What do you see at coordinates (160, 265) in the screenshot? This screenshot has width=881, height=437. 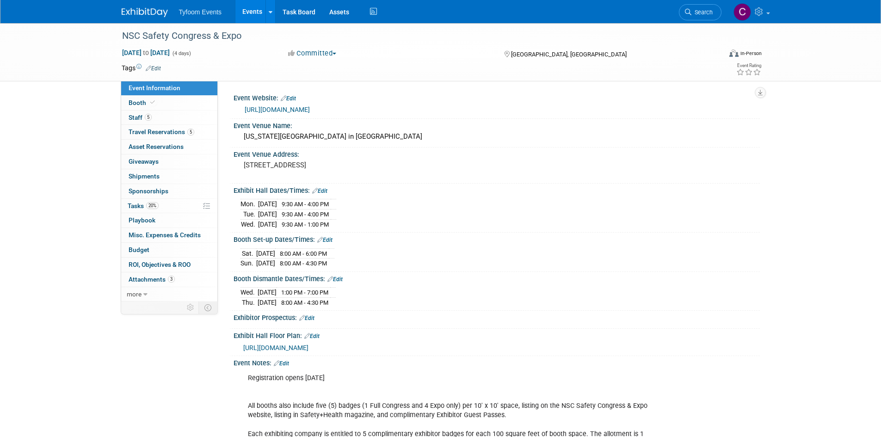 I see `span: ROI, Objectives & ROO` at bounding box center [160, 265].